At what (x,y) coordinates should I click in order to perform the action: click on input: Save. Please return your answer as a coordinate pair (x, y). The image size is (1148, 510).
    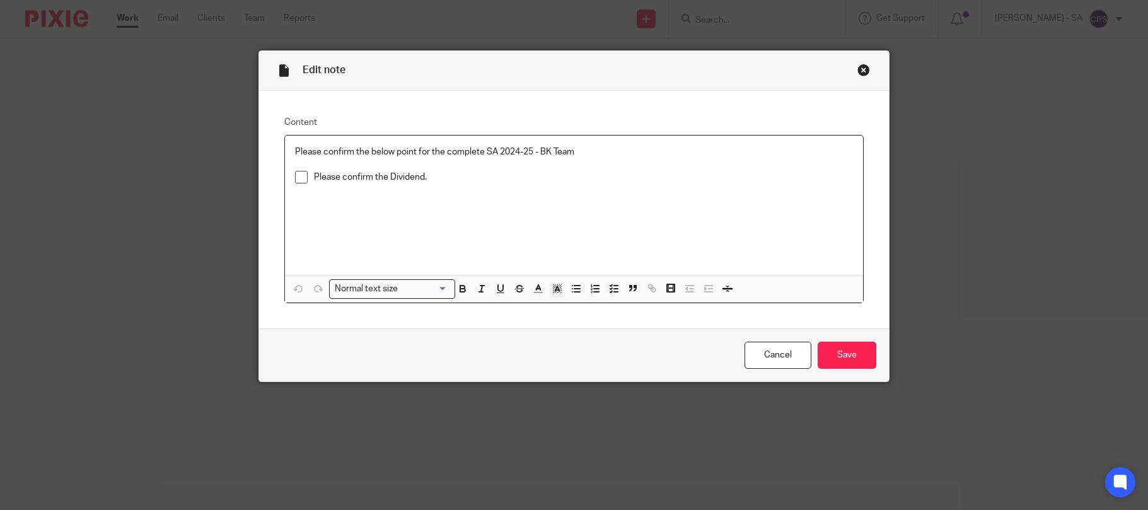
    Looking at the image, I should click on (847, 355).